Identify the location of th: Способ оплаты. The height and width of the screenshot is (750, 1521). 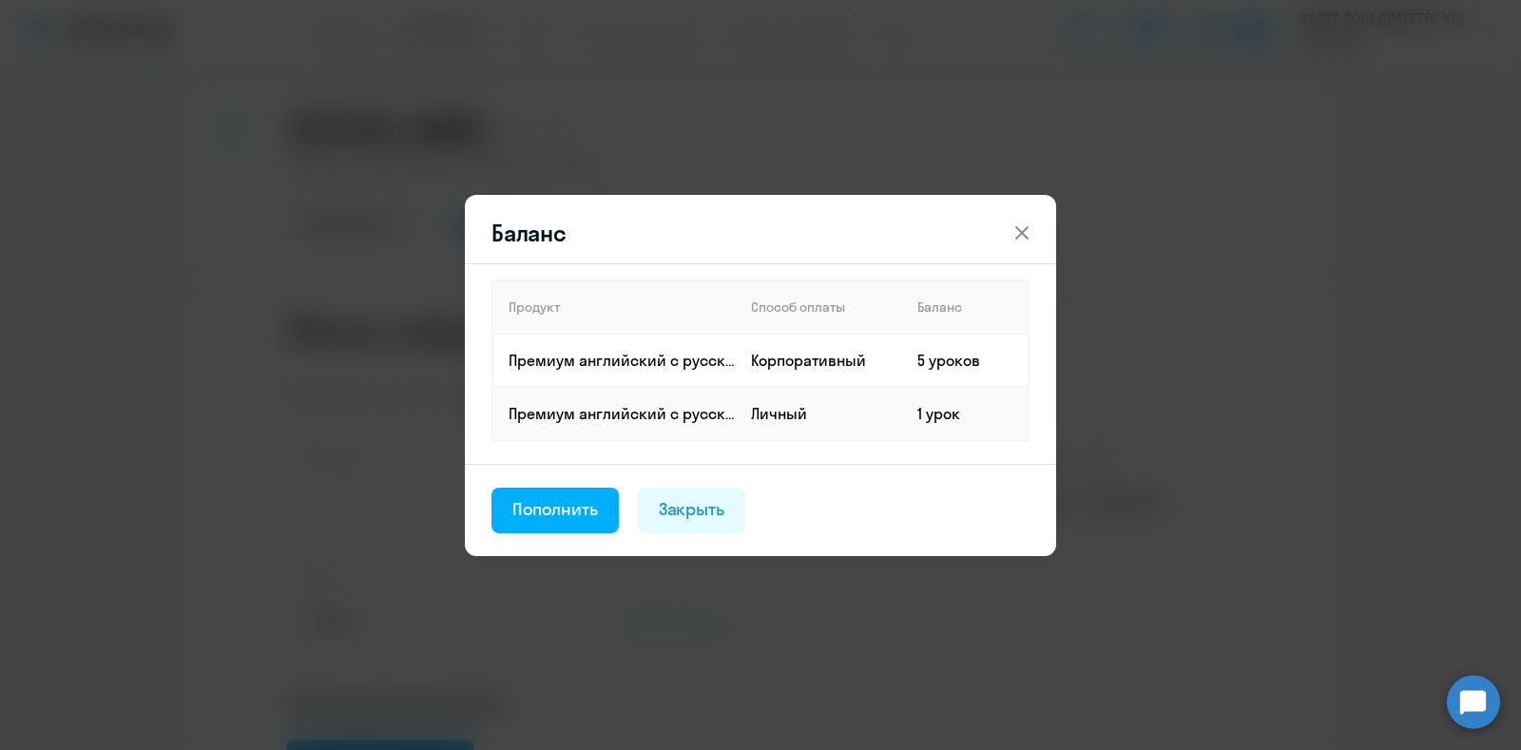
(819, 307).